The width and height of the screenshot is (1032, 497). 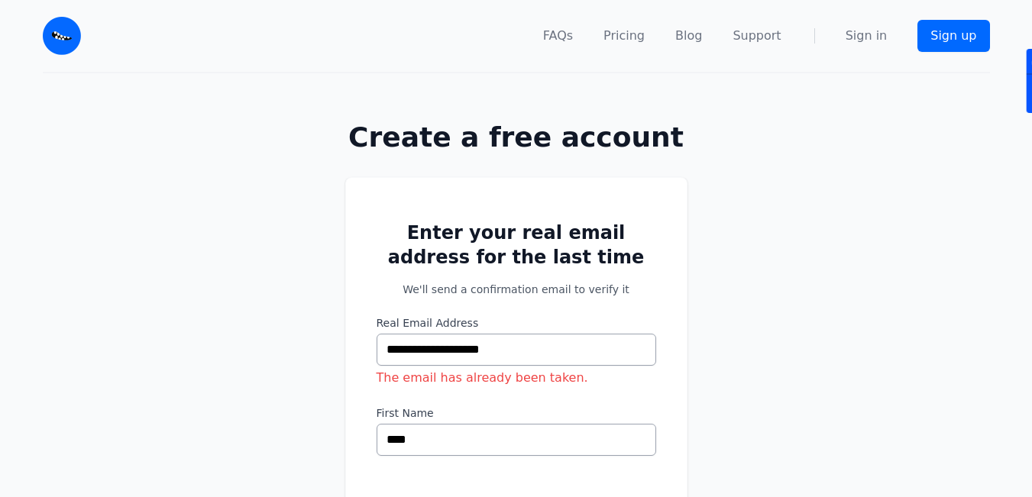 What do you see at coordinates (866, 36) in the screenshot?
I see `a: Sign in` at bounding box center [866, 36].